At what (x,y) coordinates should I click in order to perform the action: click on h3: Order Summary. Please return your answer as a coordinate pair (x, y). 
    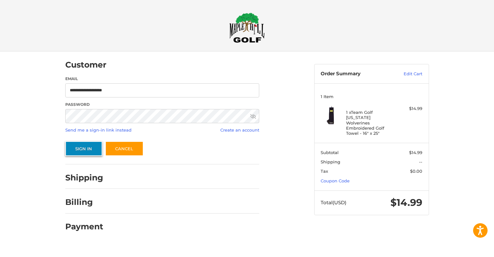
    Looking at the image, I should click on (355, 74).